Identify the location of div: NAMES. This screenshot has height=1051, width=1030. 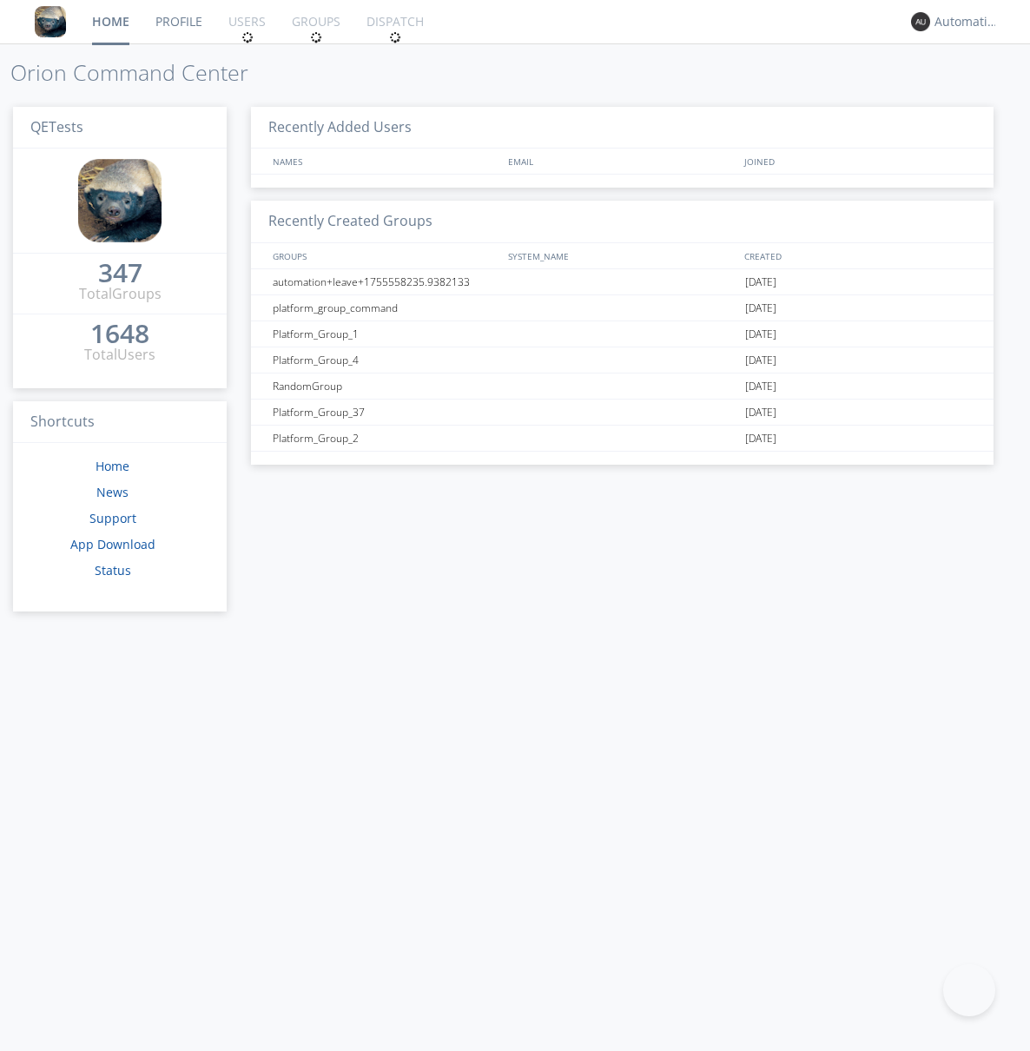
(384, 161).